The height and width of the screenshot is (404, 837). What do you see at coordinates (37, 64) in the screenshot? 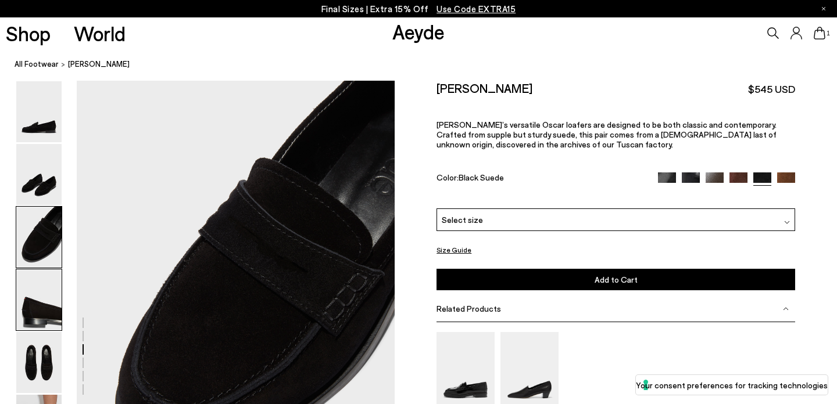
I see `a: All Footwear` at bounding box center [37, 64].